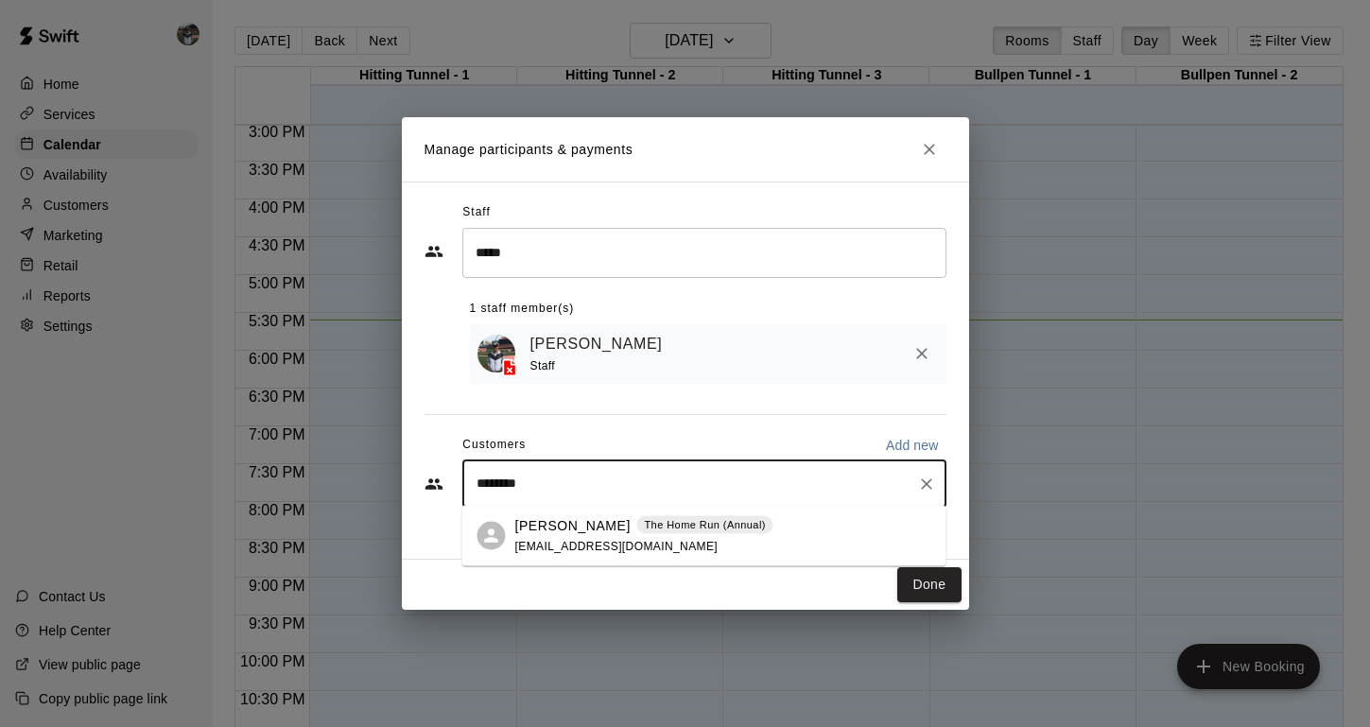 The height and width of the screenshot is (727, 1370). What do you see at coordinates (927, 484) in the screenshot?
I see `button: Clear` at bounding box center [927, 484].